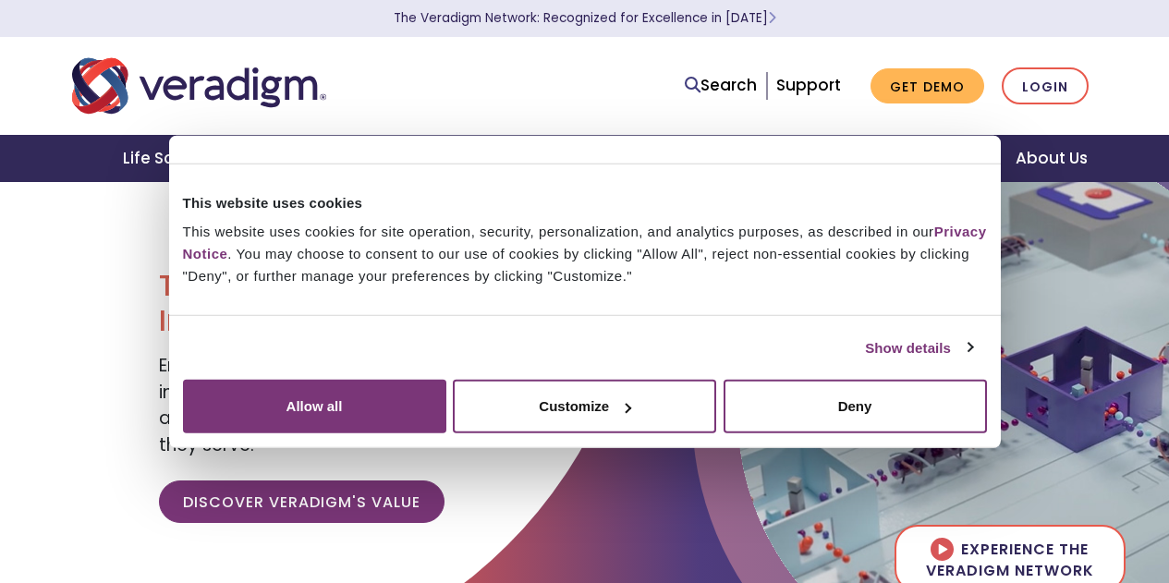  Describe the element at coordinates (918, 347) in the screenshot. I see `a: Show details` at that location.